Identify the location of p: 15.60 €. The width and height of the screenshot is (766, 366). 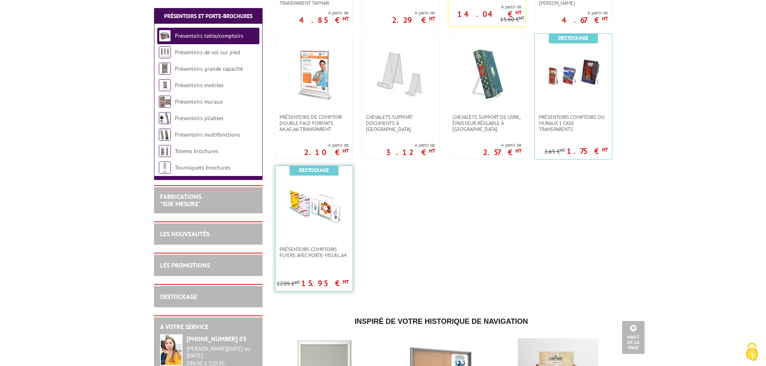
(512, 19).